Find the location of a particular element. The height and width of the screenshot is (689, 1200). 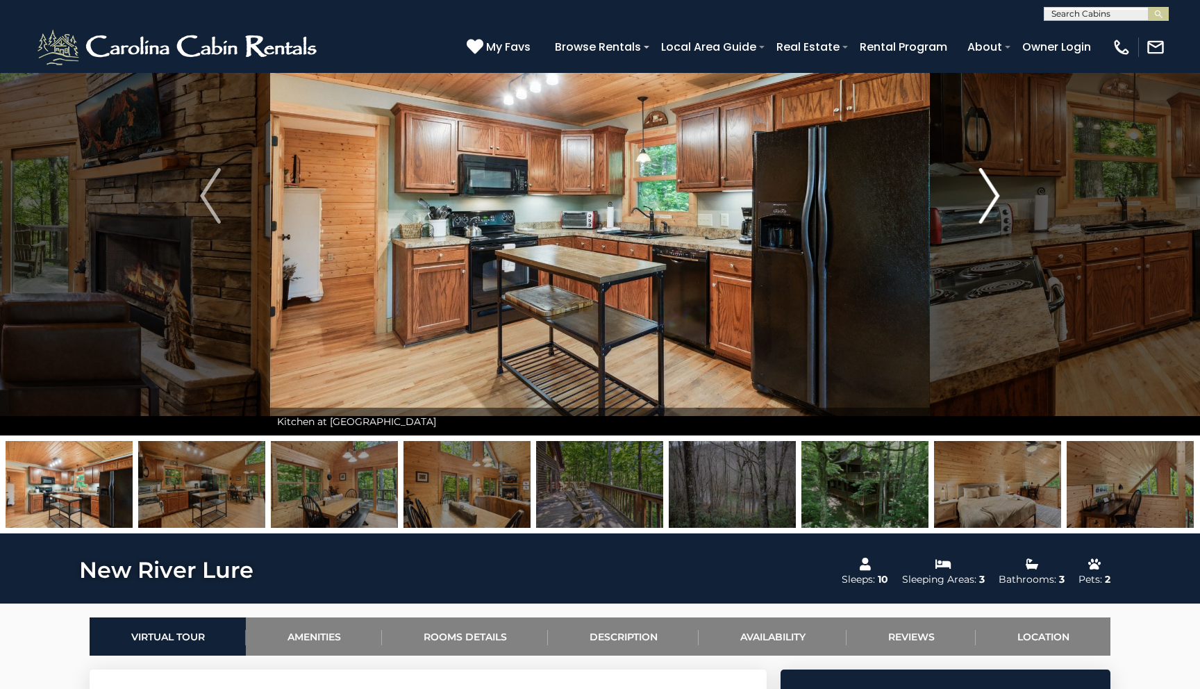

span: My Favs is located at coordinates (508, 47).